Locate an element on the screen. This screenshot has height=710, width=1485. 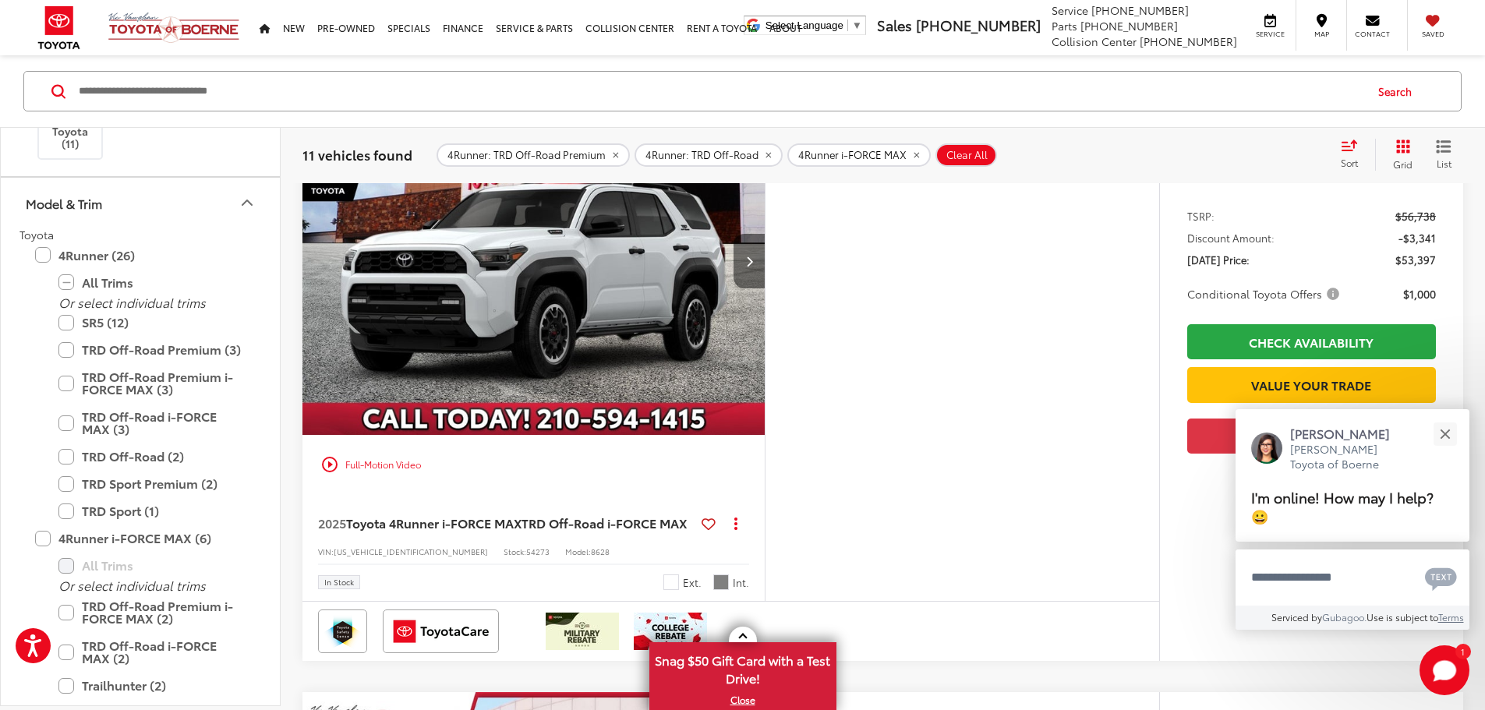
span: Serviced by is located at coordinates (1296, 617).